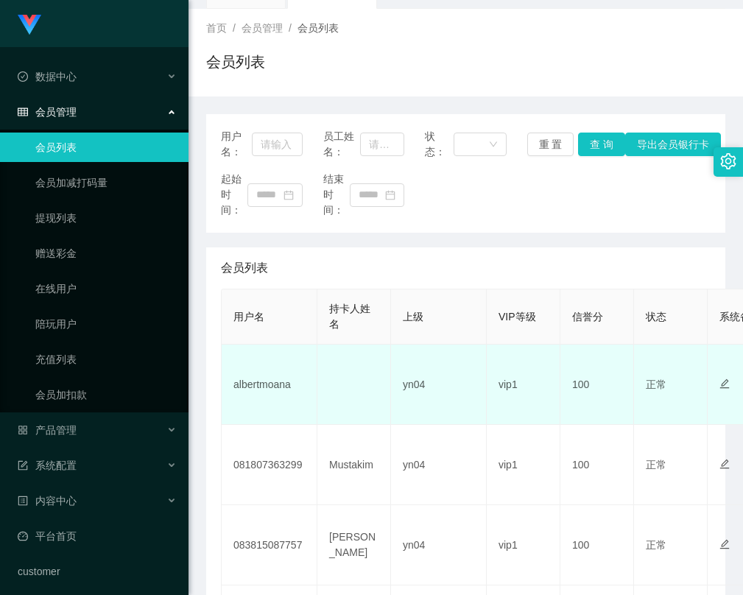 The width and height of the screenshot is (743, 595). What do you see at coordinates (234, 194) in the screenshot?
I see `span: 起始时间：` at bounding box center [234, 194].